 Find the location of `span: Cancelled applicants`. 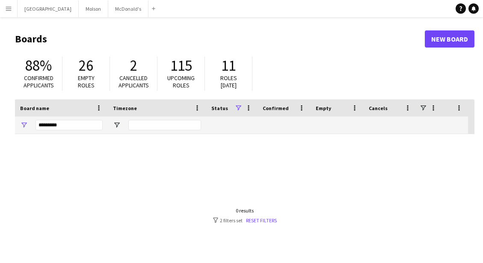

span: Cancelled applicants is located at coordinates (133, 81).